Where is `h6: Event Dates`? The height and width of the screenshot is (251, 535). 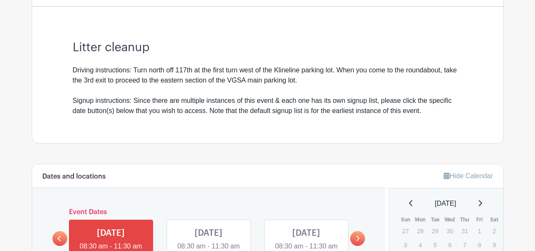 h6: Event Dates is located at coordinates (209, 212).